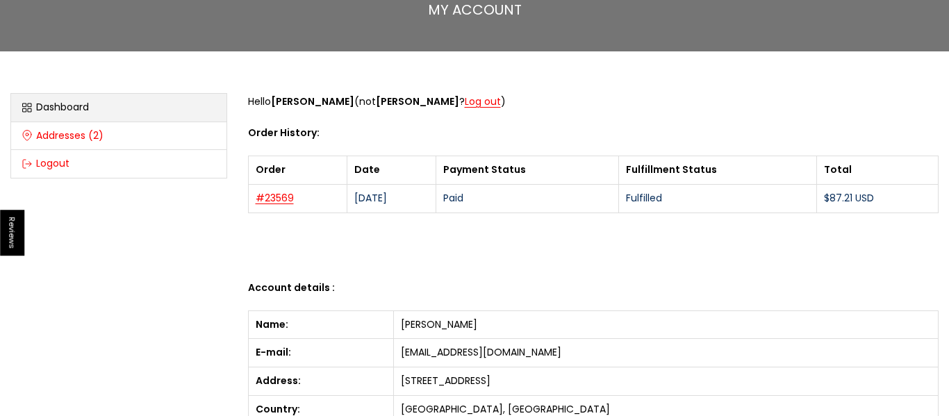  Describe the element at coordinates (877, 199) in the screenshot. I see `td: $87.21 USD` at that location.